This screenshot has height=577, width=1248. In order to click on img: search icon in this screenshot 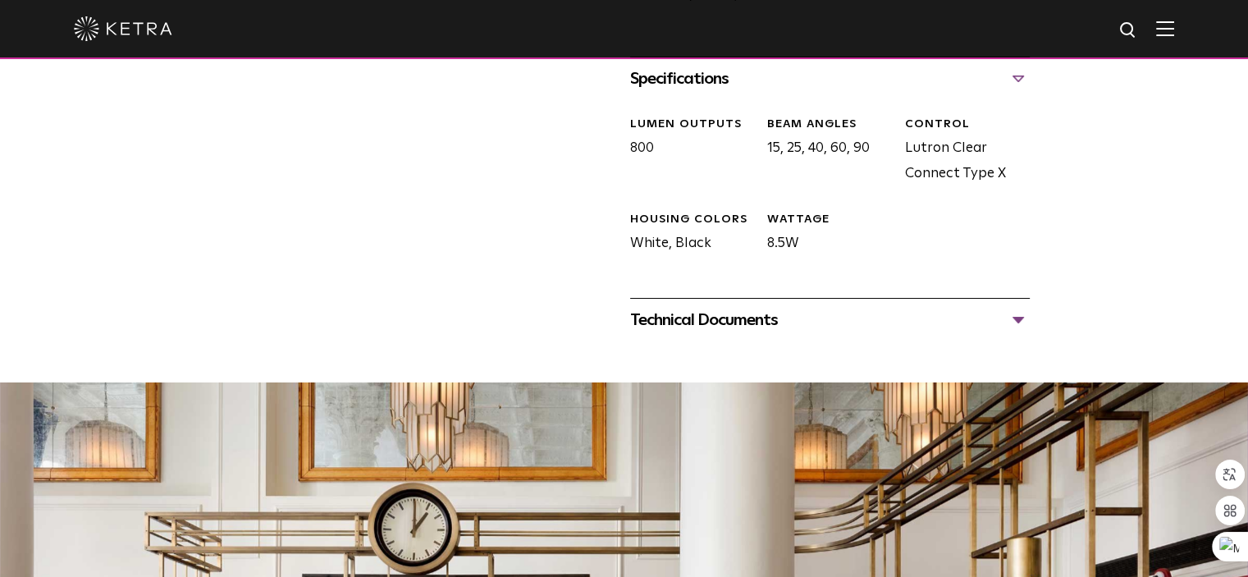, I will do `click(1128, 30)`.